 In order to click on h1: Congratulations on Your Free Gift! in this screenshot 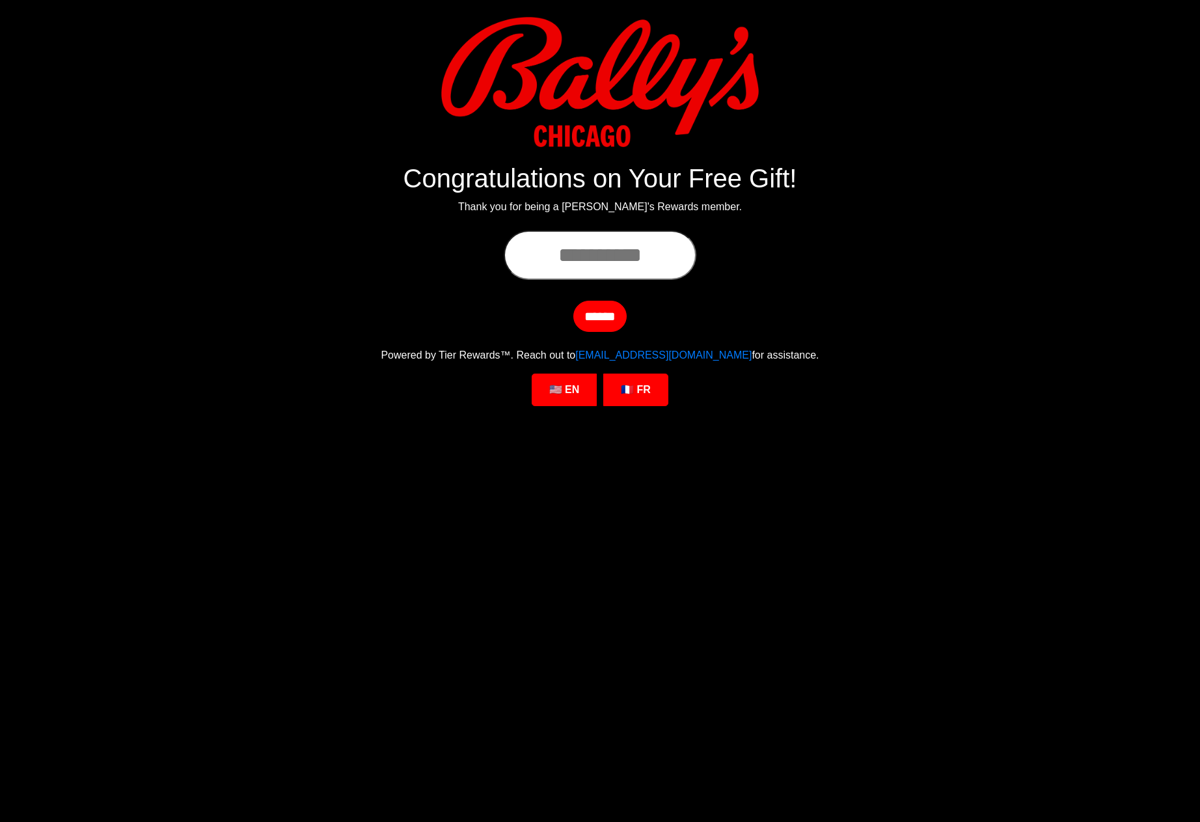, I will do `click(600, 178)`.